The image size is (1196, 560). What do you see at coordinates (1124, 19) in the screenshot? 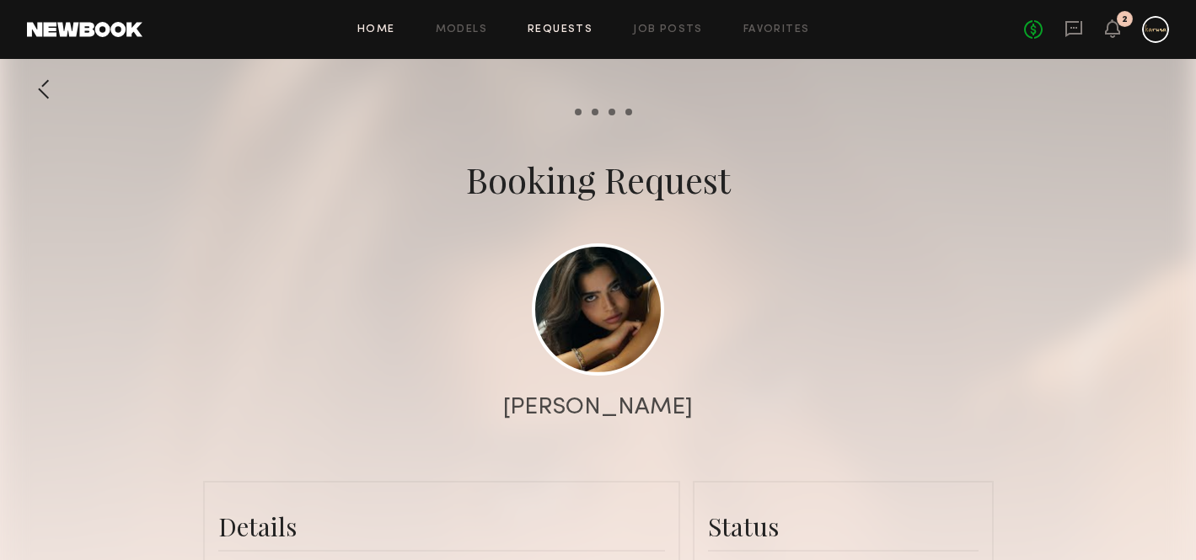
I see `div: 2` at bounding box center [1124, 19].